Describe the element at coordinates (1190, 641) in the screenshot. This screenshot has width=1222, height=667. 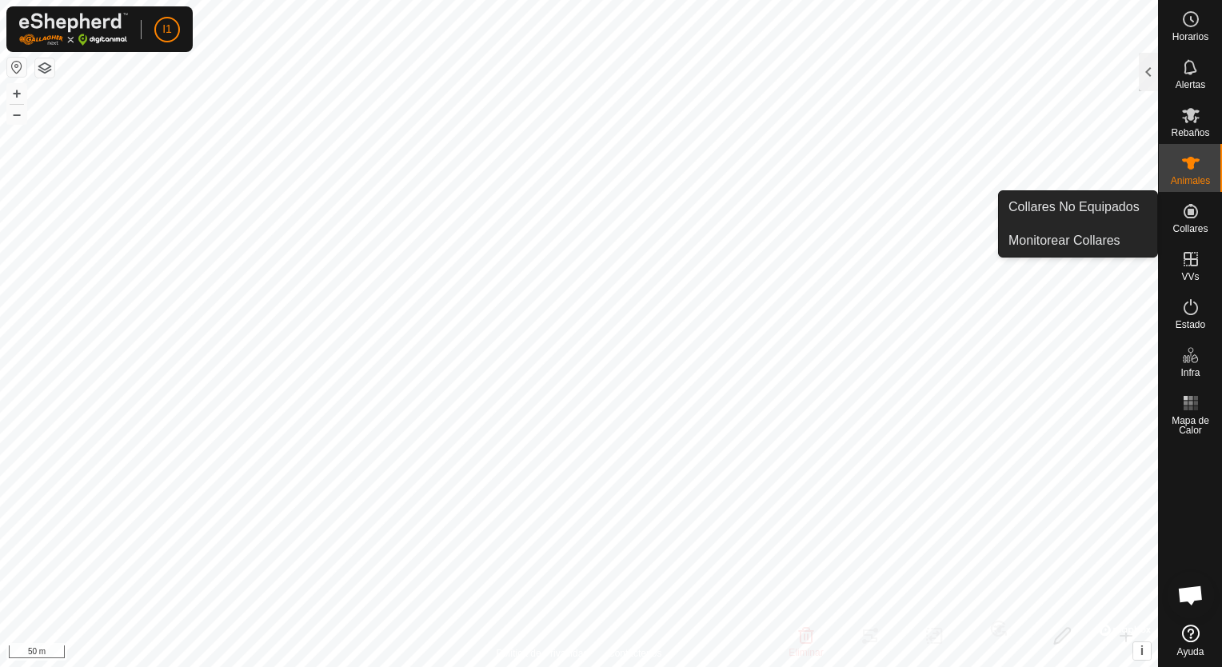
I see `a: Ayuda` at that location.